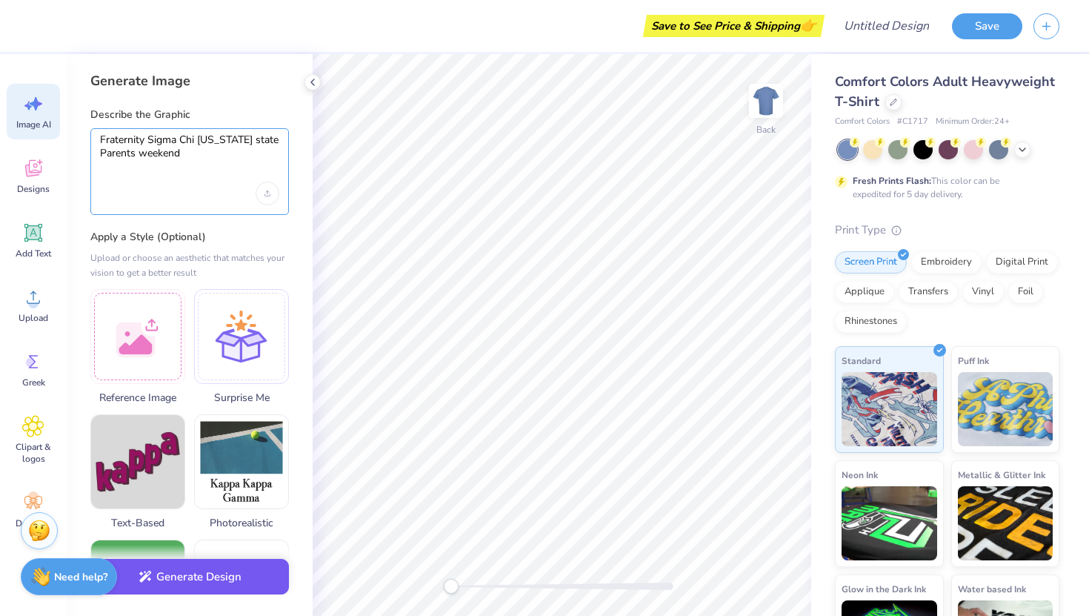 The image size is (1089, 616). Describe the element at coordinates (992, 588) in the screenshot. I see `span: Water based Ink` at that location.